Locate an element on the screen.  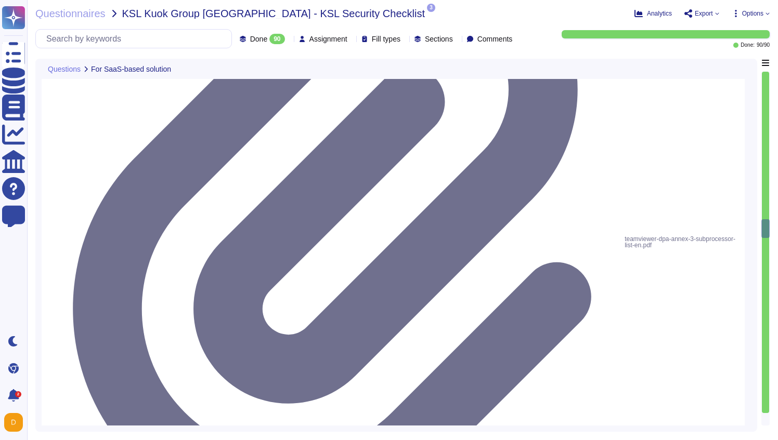
span: Options is located at coordinates (752, 14).